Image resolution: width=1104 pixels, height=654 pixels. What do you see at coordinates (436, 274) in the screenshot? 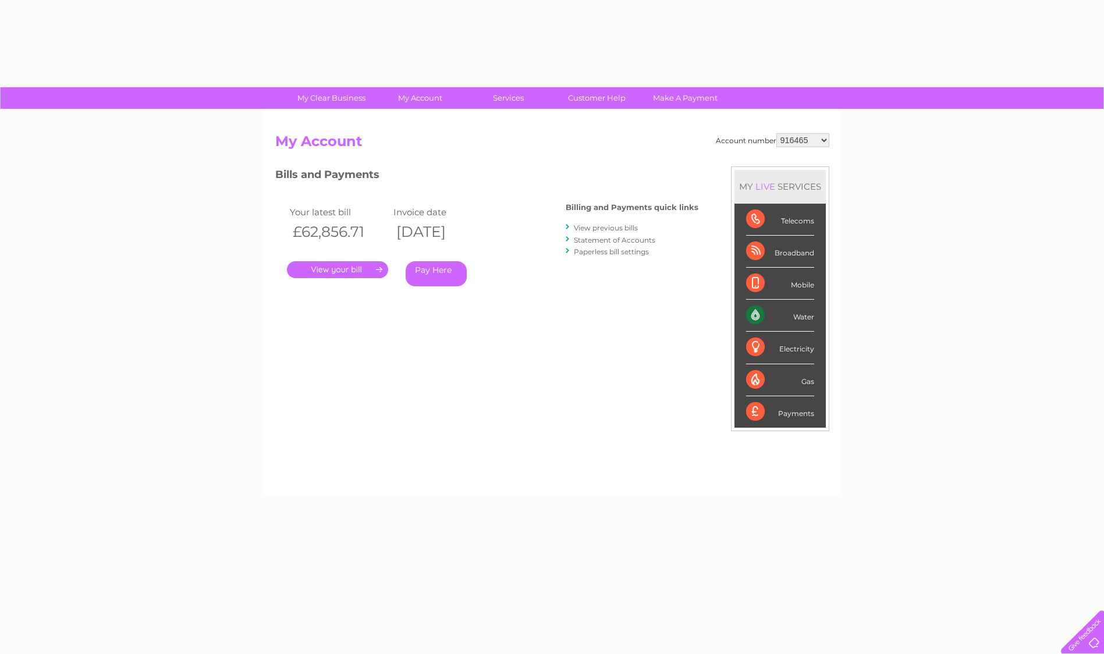
I see `a: Pay Here` at bounding box center [436, 274].